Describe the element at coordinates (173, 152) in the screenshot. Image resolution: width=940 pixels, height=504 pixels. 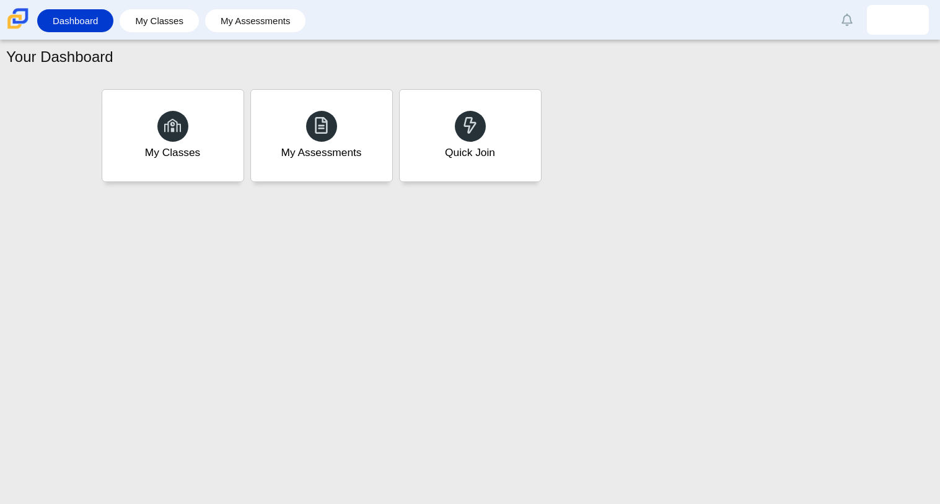
I see `div: My Classes` at that location.